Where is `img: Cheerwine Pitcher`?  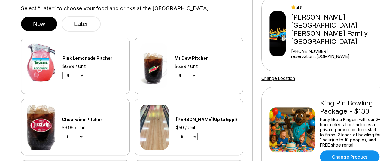 img: Cheerwine Pitcher is located at coordinates (41, 127).